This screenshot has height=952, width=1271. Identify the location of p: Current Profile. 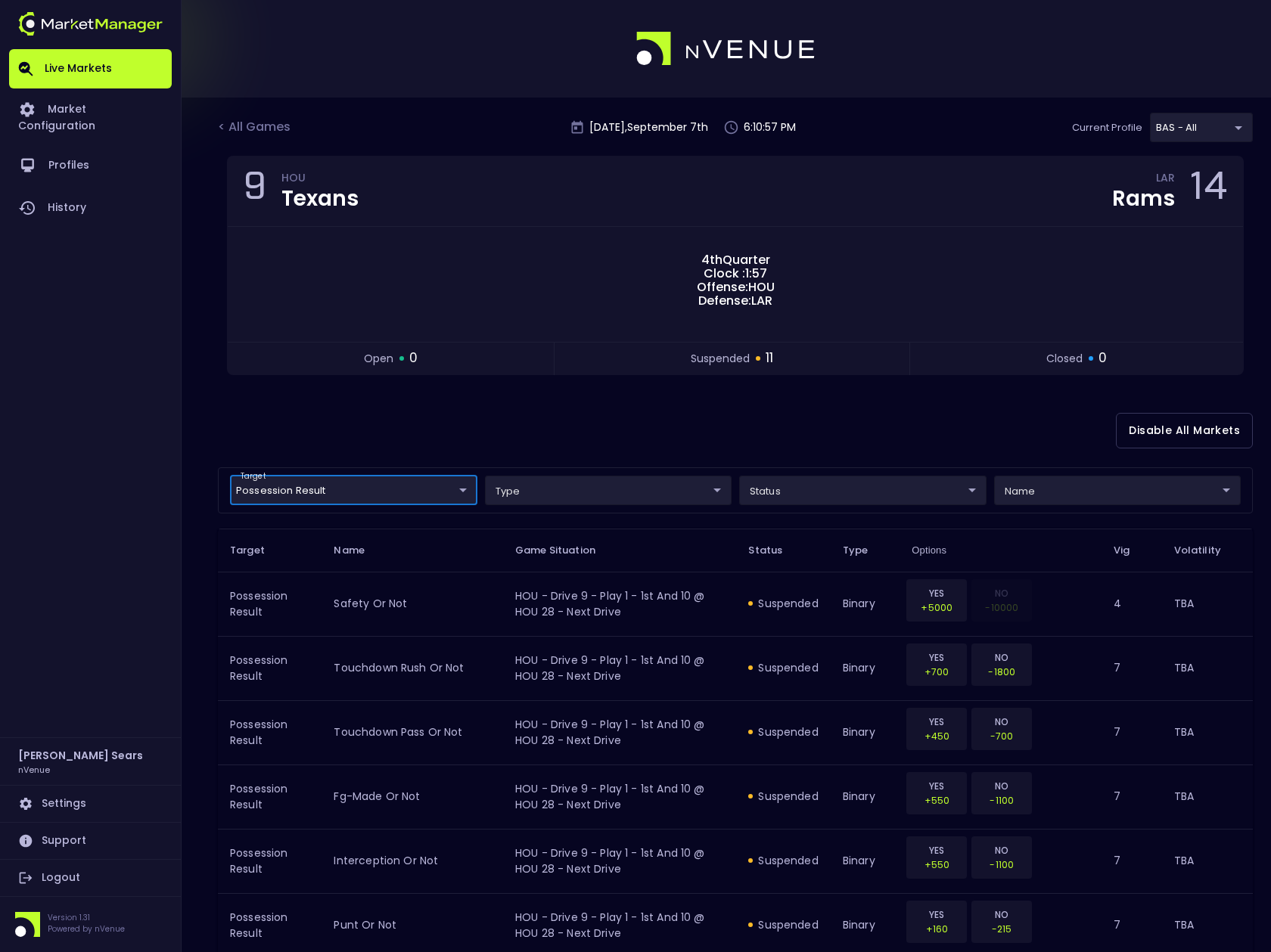
(1106, 128).